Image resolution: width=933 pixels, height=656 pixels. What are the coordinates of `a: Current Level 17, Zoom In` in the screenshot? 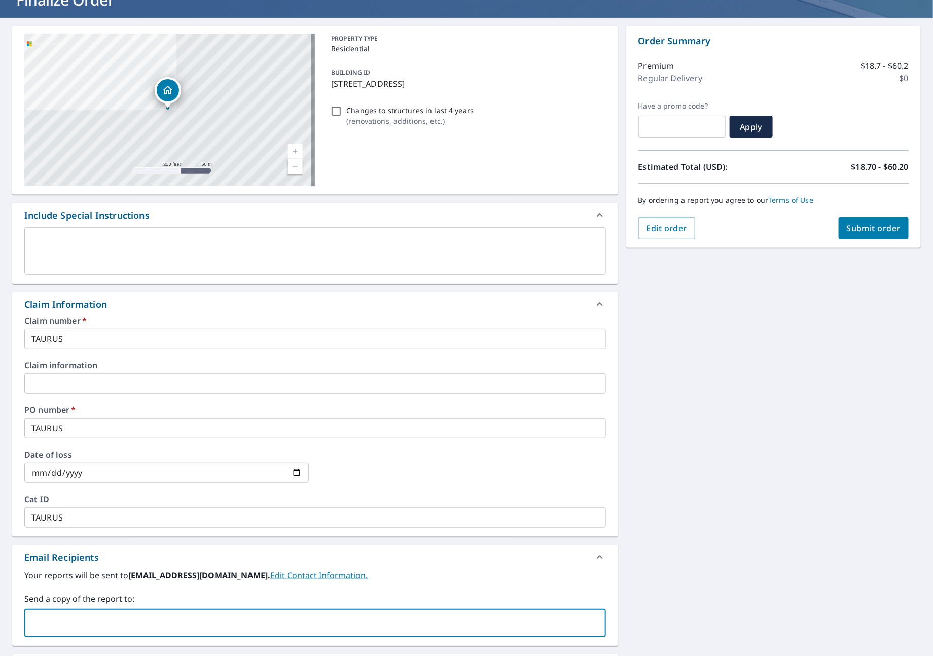 It's located at (295, 151).